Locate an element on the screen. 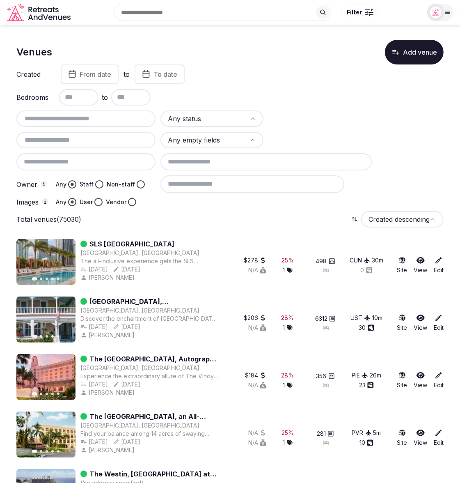 The image size is (460, 483). label: Images is located at coordinates (33, 202).